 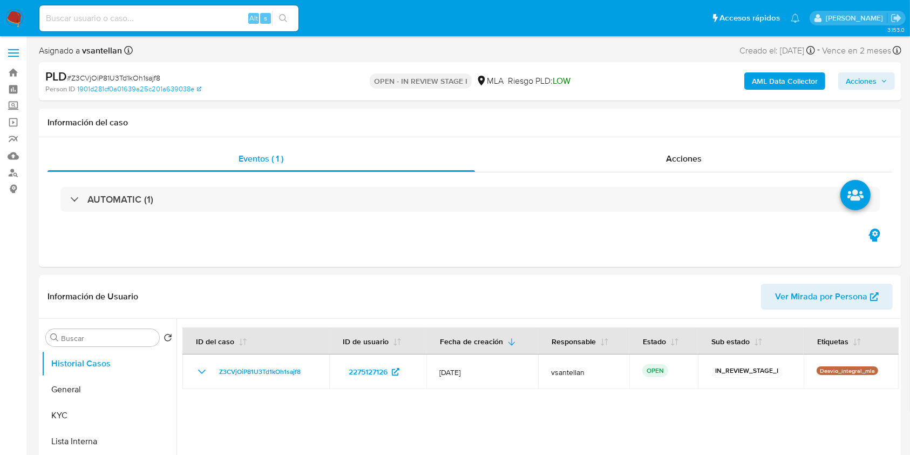 I want to click on h1: Información de Usuario, so click(x=93, y=296).